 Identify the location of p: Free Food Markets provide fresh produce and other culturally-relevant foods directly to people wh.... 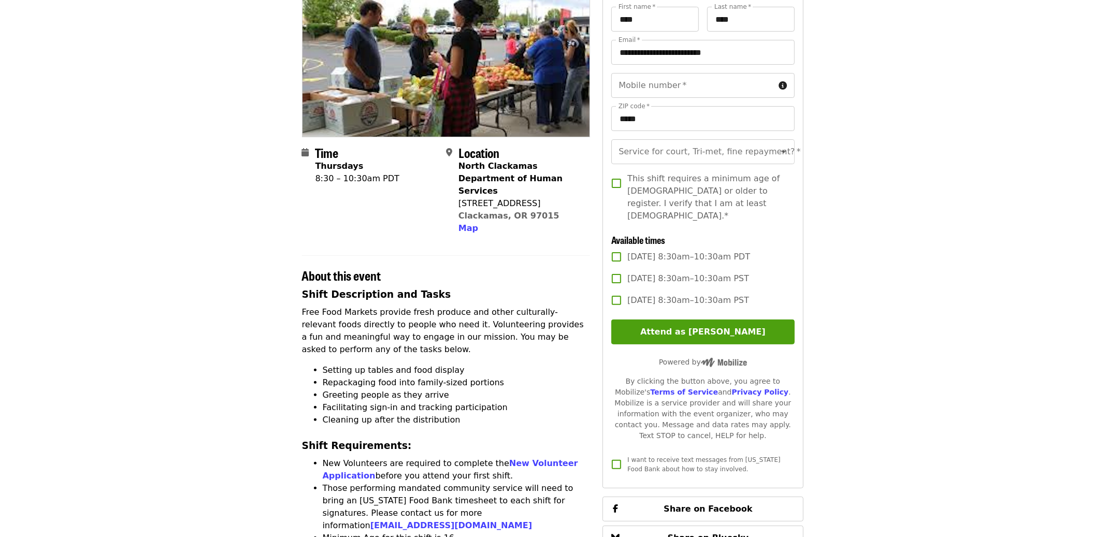
(446, 331).